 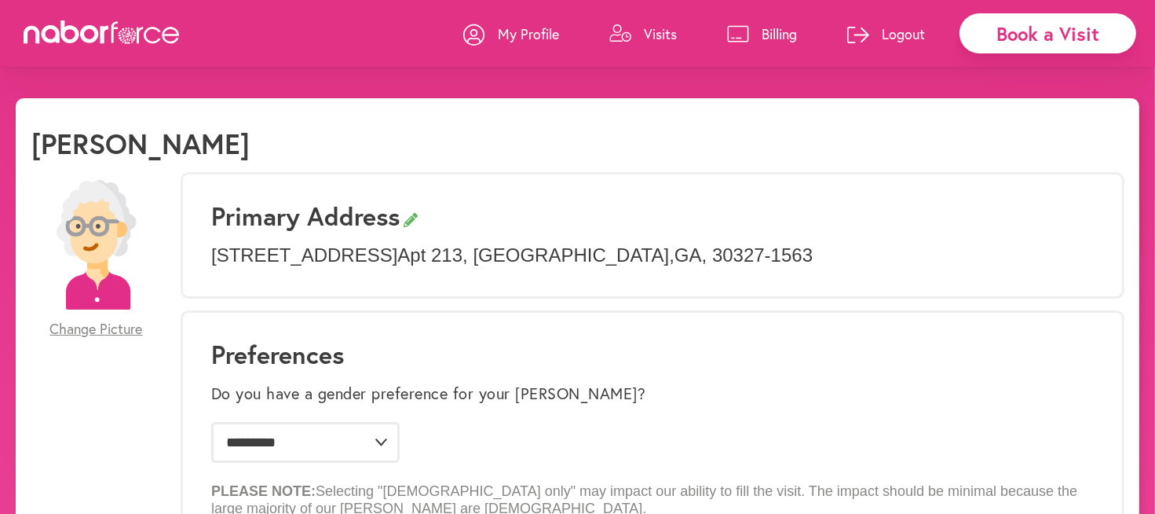 What do you see at coordinates (653, 216) in the screenshot?
I see `h3: Primary Address` at bounding box center [653, 216].